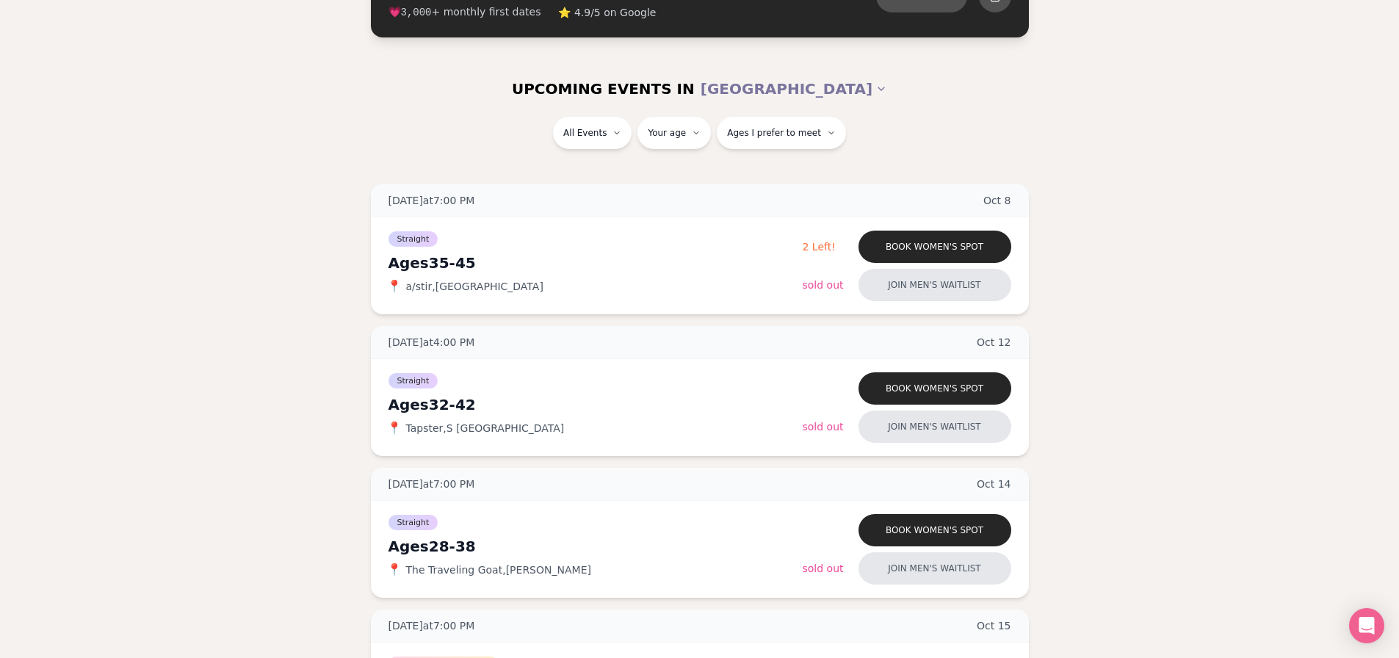  Describe the element at coordinates (819, 247) in the screenshot. I see `span: 2 Left!` at that location.